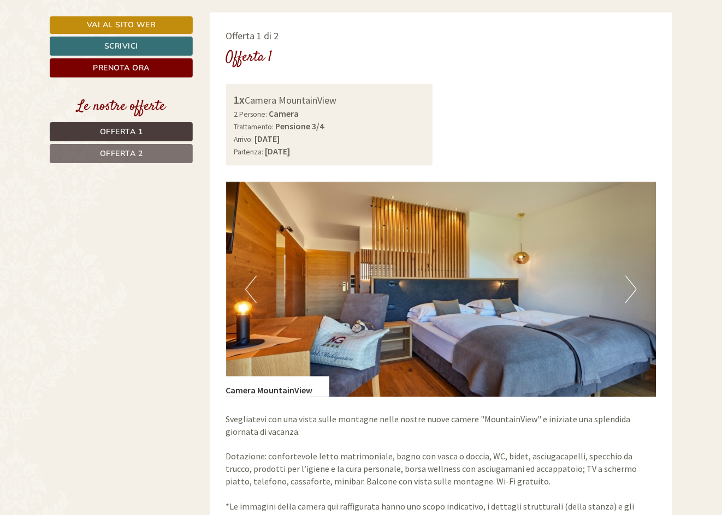  I want to click on div: Buon giorno, come possiamo aiutarla?, so click(343, 46).